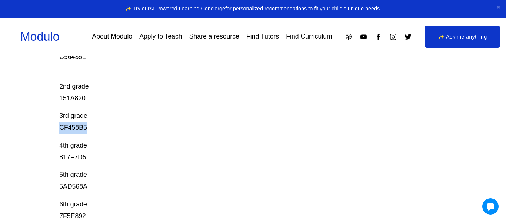 The width and height of the screenshot is (506, 222). What do you see at coordinates (408, 37) in the screenshot?
I see `a: Twitter` at bounding box center [408, 37].